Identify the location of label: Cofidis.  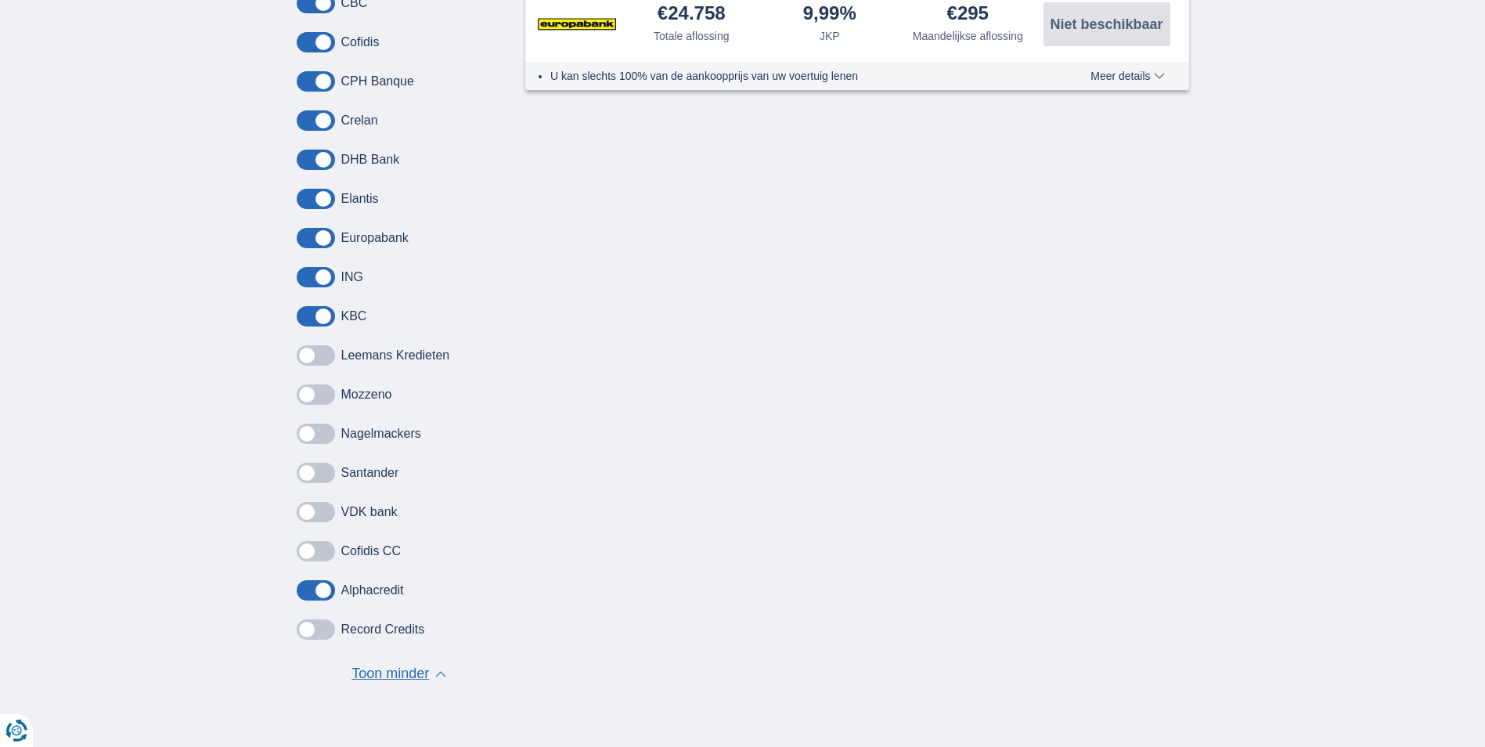
(360, 42).